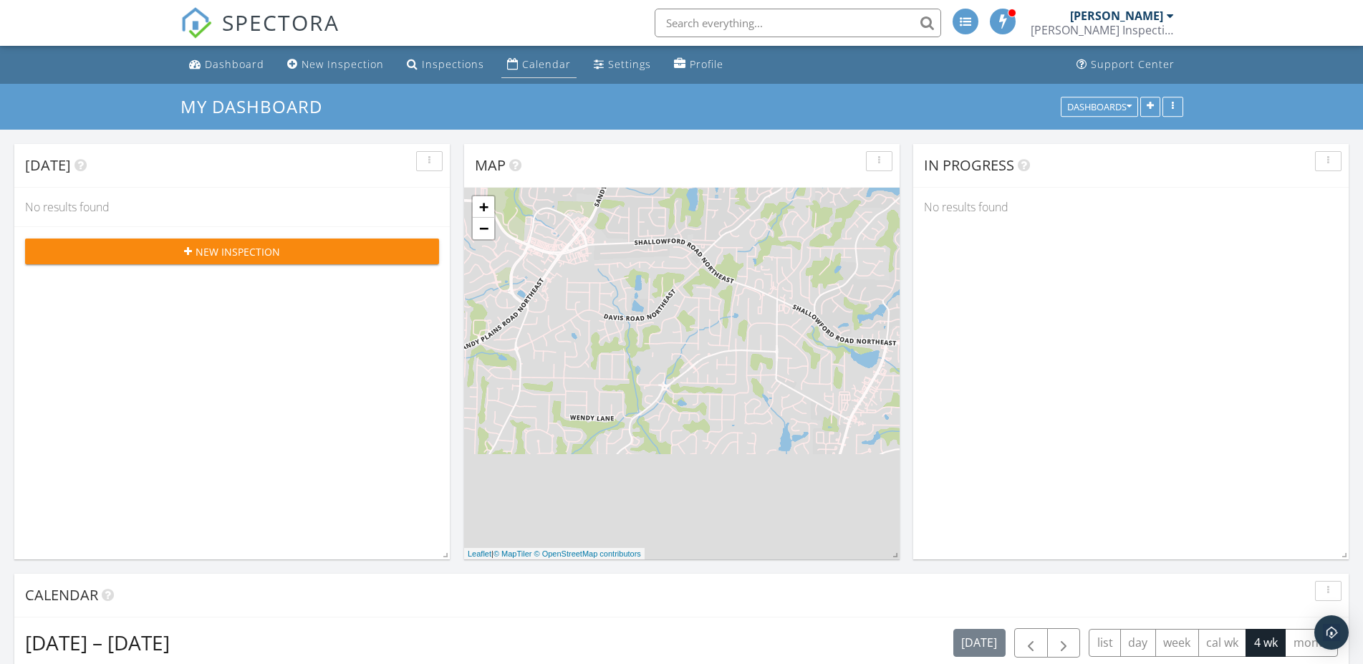  I want to click on div: Settings, so click(630, 64).